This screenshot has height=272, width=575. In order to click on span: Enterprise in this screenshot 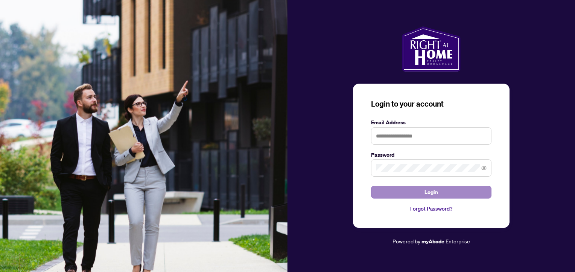, I will do `click(457, 241)`.